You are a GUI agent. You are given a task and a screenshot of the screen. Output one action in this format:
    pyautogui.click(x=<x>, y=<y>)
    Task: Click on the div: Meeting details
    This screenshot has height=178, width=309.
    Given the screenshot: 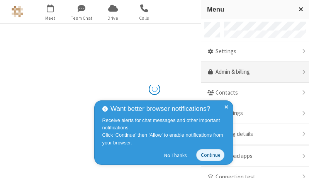 What is the action you would take?
    pyautogui.click(x=255, y=135)
    